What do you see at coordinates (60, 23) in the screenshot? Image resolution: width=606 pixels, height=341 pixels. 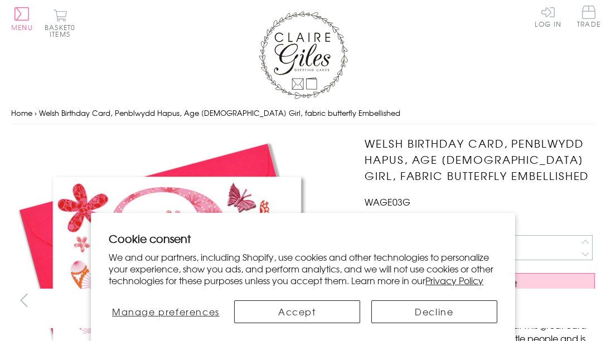 I see `button: Basket0 items` at bounding box center [60, 23].